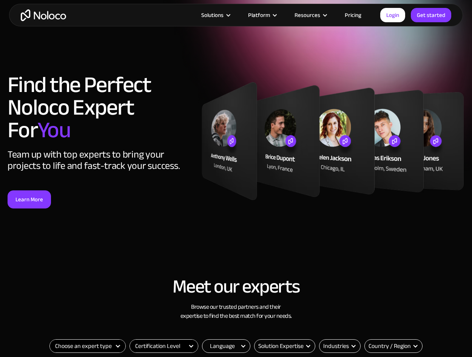 The width and height of the screenshot is (472, 357). Describe the element at coordinates (236, 287) in the screenshot. I see `h2: Meet our experts` at that location.